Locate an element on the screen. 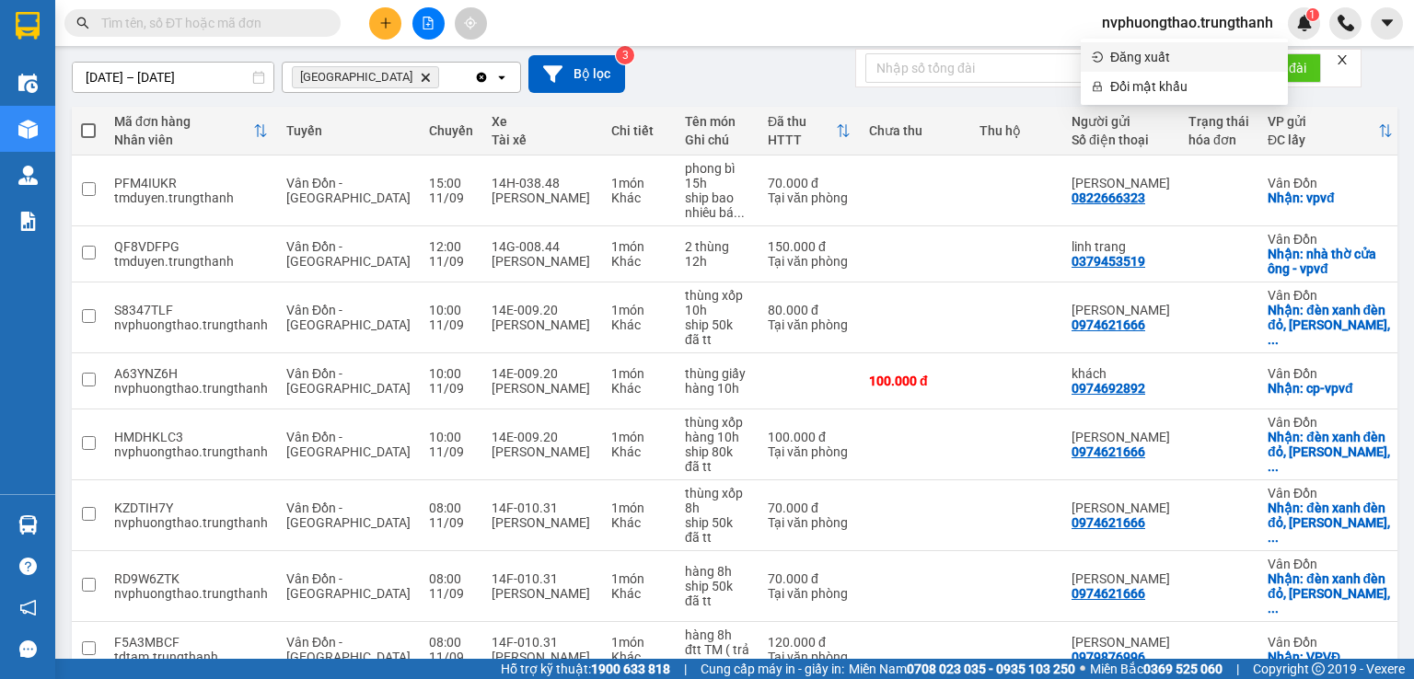 This screenshot has height=679, width=1414. button: file-add is located at coordinates (428, 23).